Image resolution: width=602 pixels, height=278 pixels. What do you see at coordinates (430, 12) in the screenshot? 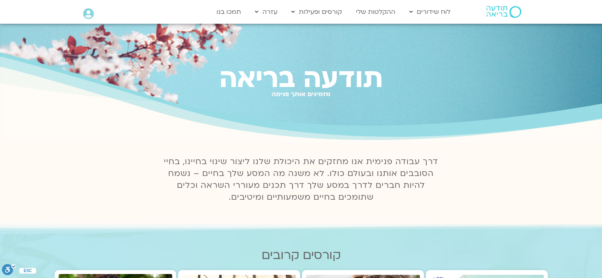
I see `a: לוח שידורים` at bounding box center [430, 12].